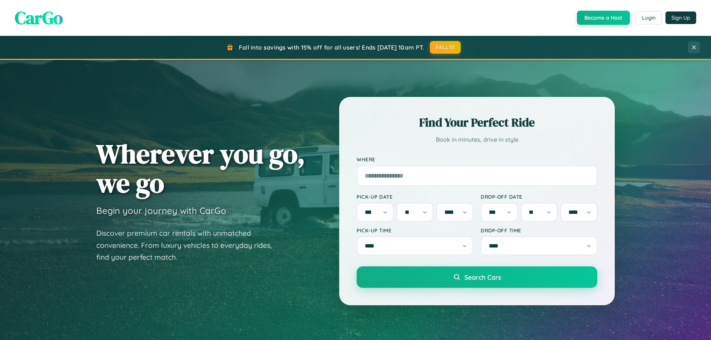 The image size is (711, 340). Describe the element at coordinates (201, 168) in the screenshot. I see `h1: Wherever you go, we go` at that location.